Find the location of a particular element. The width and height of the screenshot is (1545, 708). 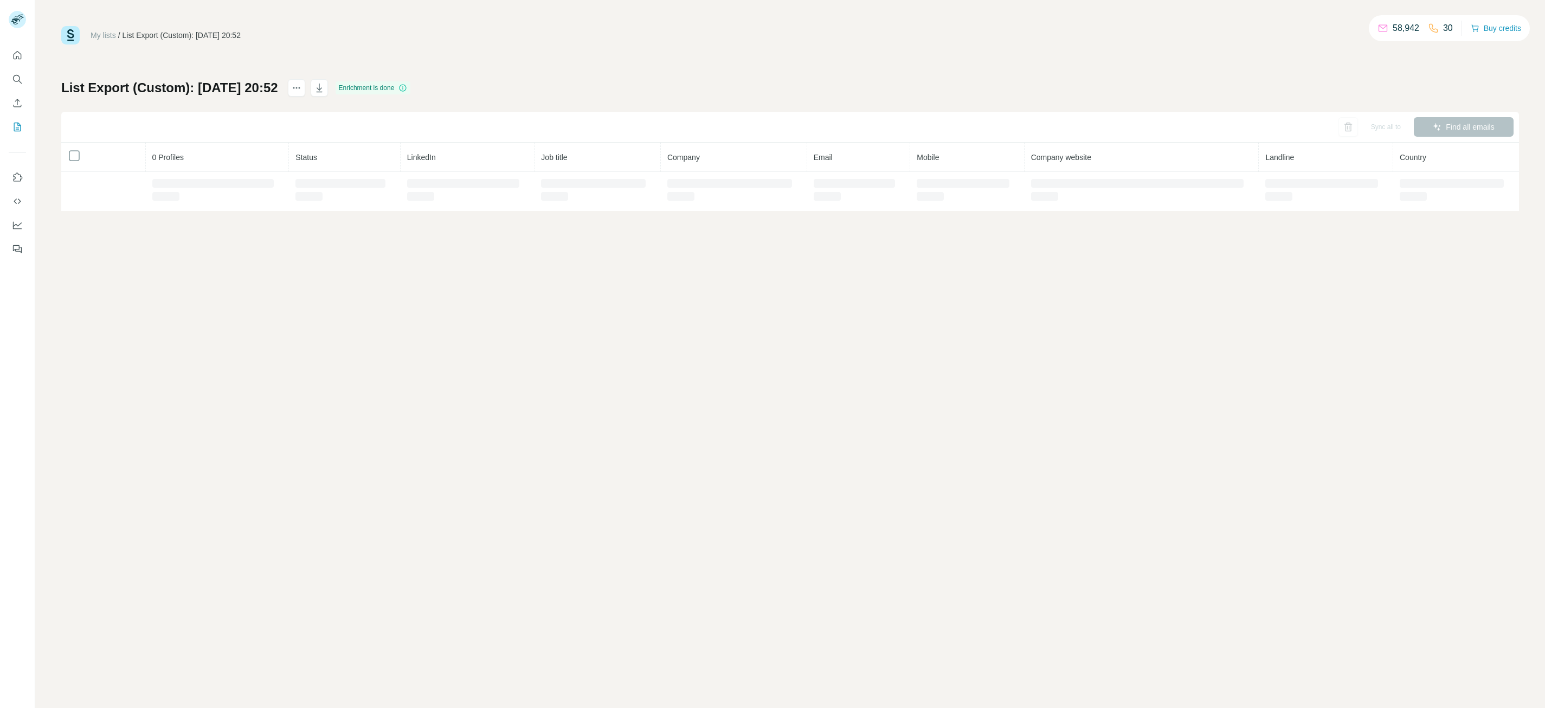

span: Mobile is located at coordinates (928, 157).